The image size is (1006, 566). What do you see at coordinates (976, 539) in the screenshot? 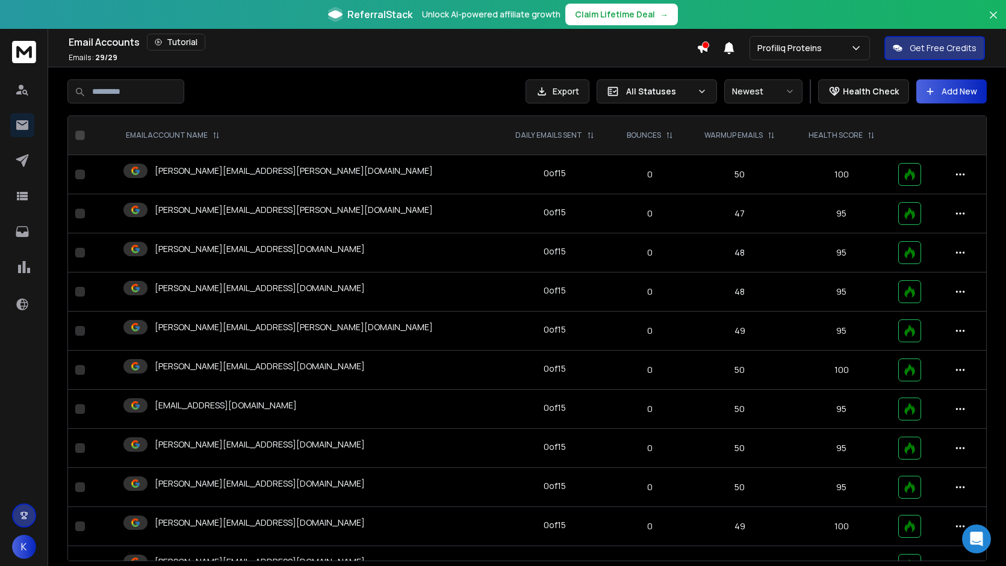
I see `div: Open Intercom Messenger` at bounding box center [976, 539].